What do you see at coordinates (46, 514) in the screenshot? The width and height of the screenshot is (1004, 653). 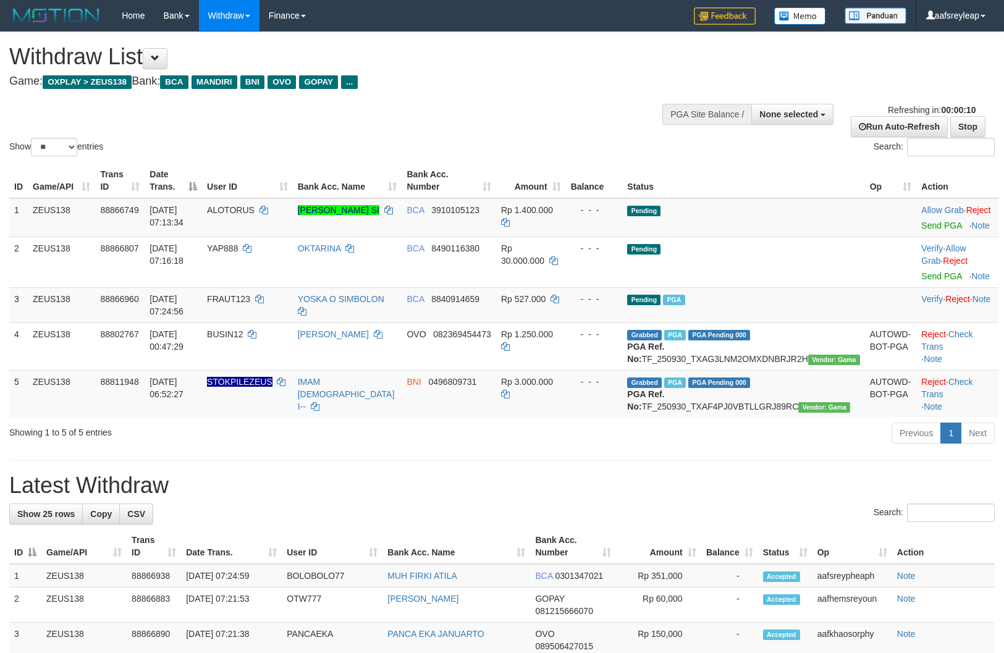 I see `a: Show 25 rows` at bounding box center [46, 514].